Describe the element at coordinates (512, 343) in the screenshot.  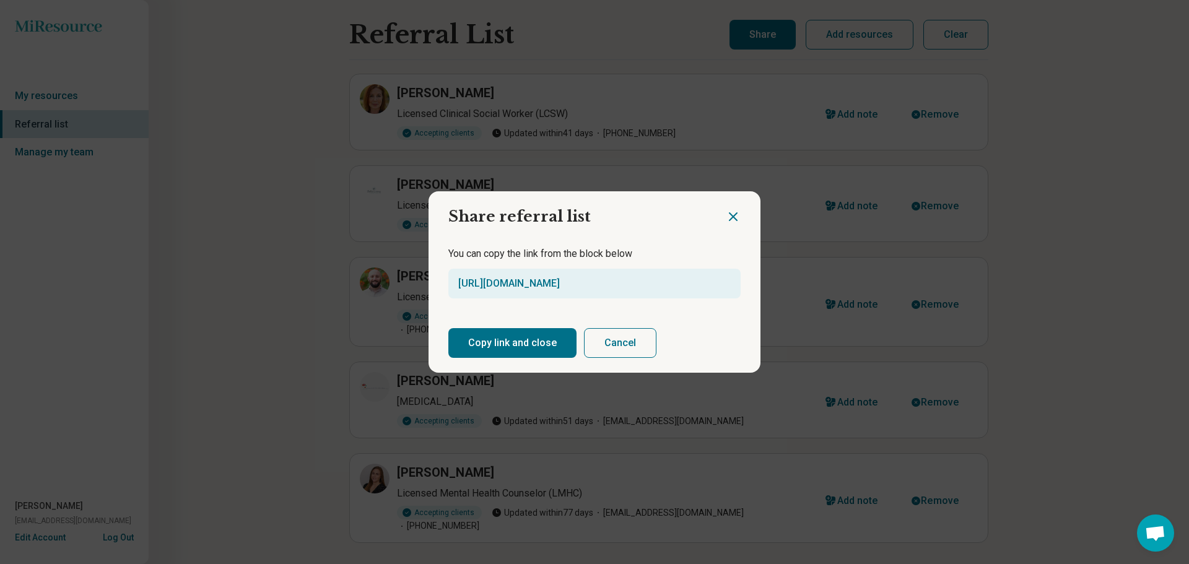
I see `button: Copy link and close` at that location.